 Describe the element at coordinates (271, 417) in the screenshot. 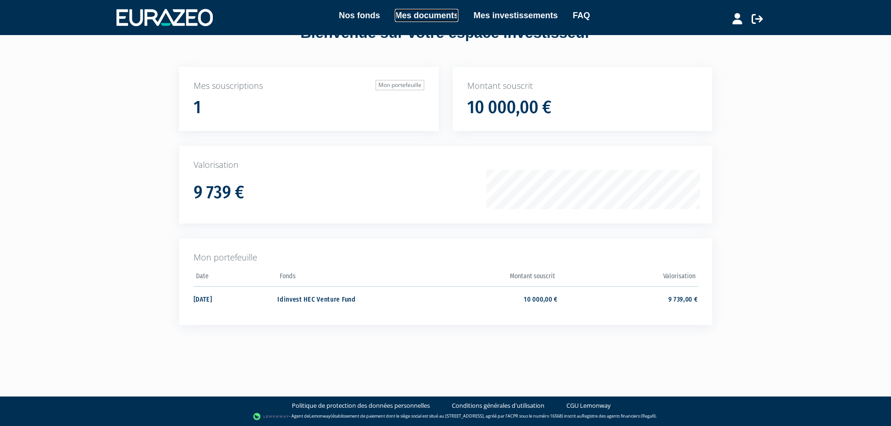

I see `img: logo-lemonway.png` at that location.